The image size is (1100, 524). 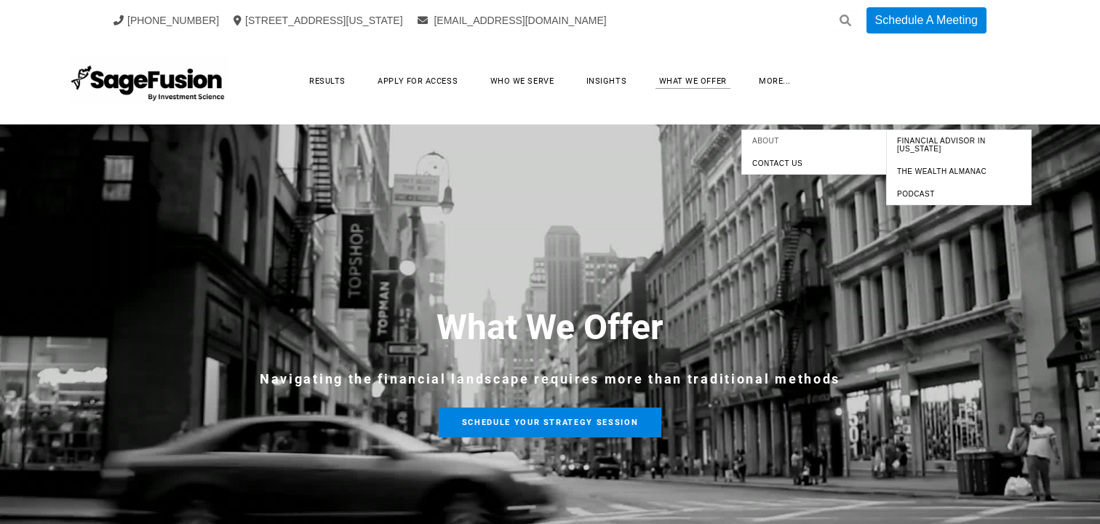 What do you see at coordinates (958, 193) in the screenshot?
I see `a: Podcast` at bounding box center [958, 193].